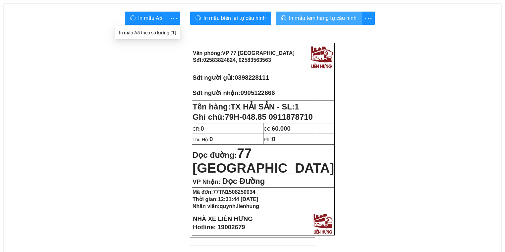  Describe the element at coordinates (213, 78) in the screenshot. I see `strong: Sđt người gửi:` at that location.